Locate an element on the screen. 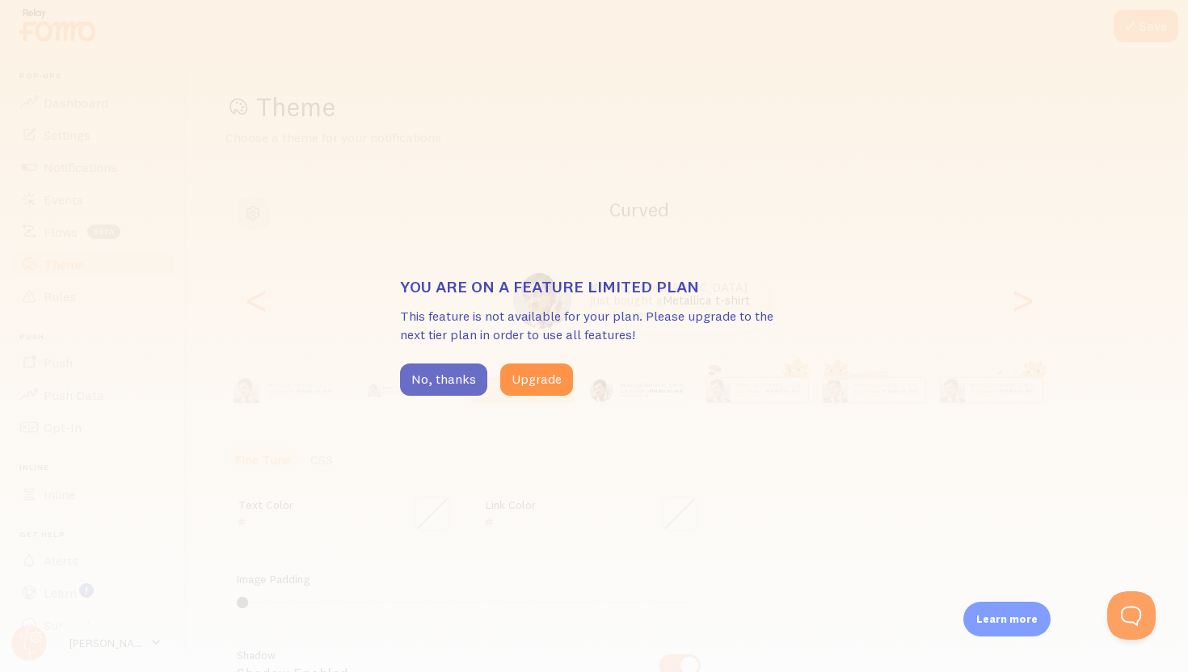 The image size is (1188, 672). button: No, thanks is located at coordinates (444, 380).